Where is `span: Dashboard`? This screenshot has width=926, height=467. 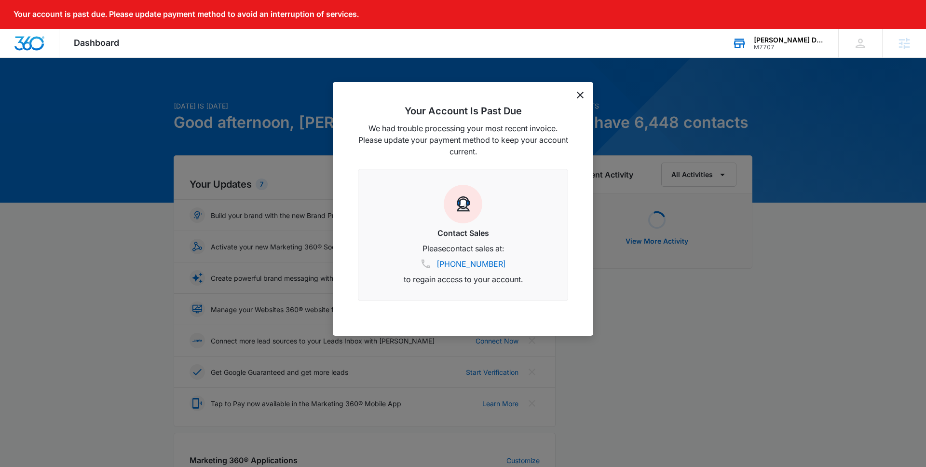 span: Dashboard is located at coordinates (96, 42).